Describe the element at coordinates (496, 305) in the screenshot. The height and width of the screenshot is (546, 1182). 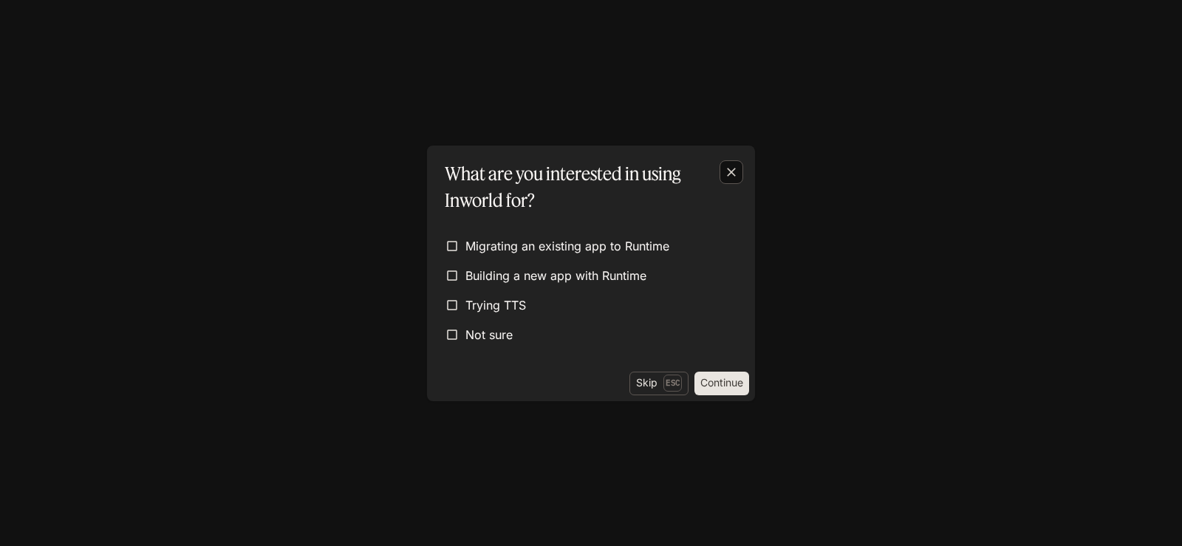
I see `span: Trying TTS` at that location.